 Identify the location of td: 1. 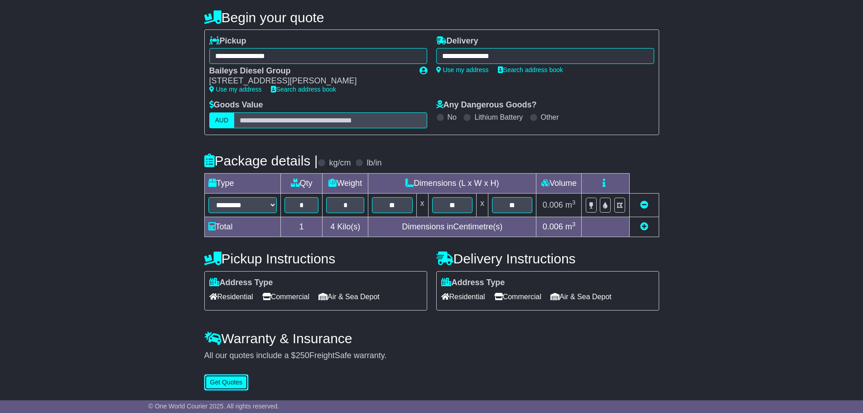
(301, 226).